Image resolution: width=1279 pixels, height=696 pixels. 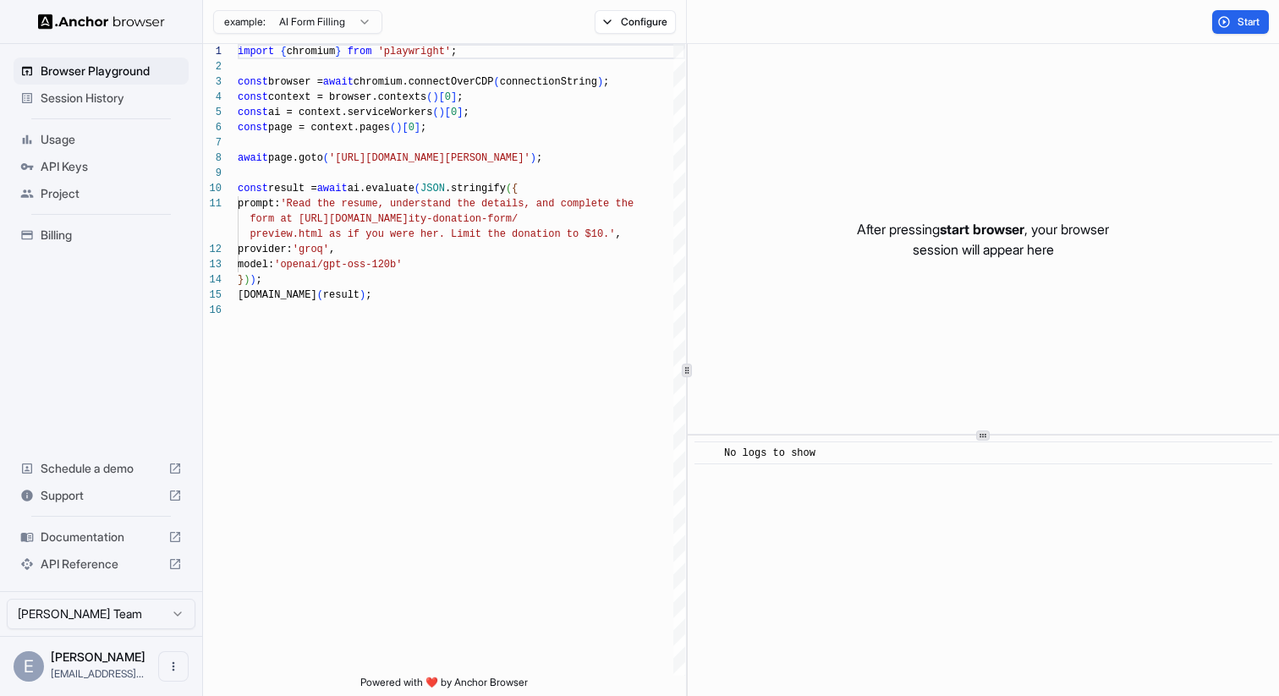 What do you see at coordinates (101, 496) in the screenshot?
I see `div: Support` at bounding box center [101, 496].